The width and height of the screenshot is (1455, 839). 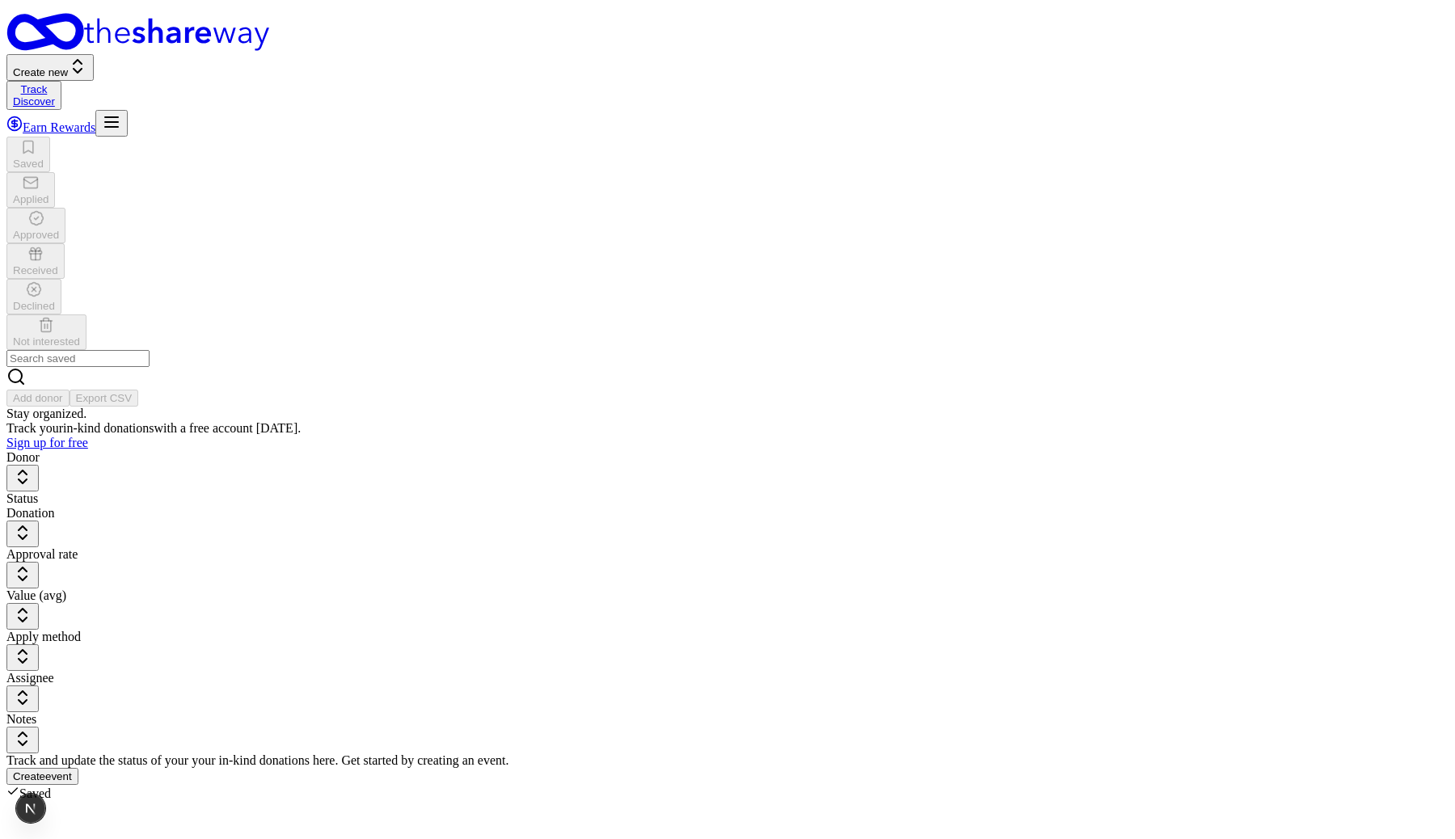 I want to click on input: Search saved, so click(x=78, y=358).